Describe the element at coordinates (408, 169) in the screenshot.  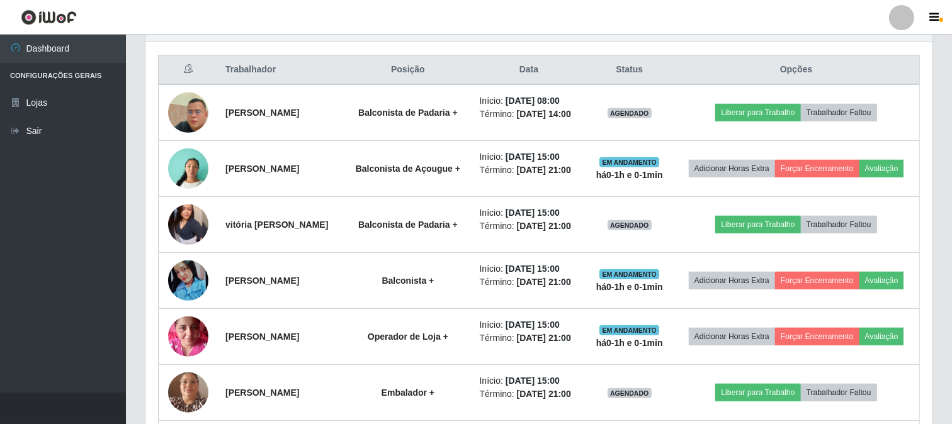
I see `strong: Balconista de Açougue +` at that location.